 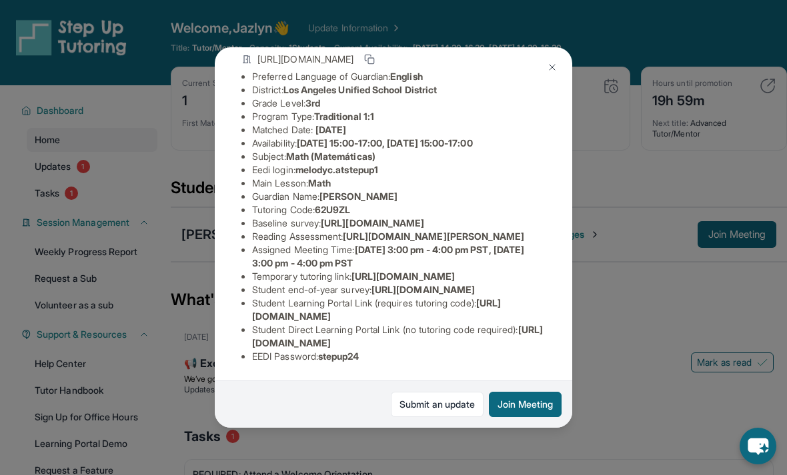 I want to click on li: Program Type:, so click(x=399, y=117).